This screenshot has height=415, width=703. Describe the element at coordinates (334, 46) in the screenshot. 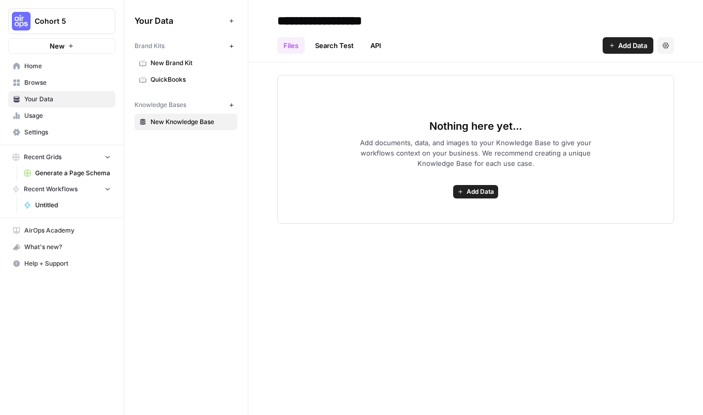

I see `a: Search Test` at that location.